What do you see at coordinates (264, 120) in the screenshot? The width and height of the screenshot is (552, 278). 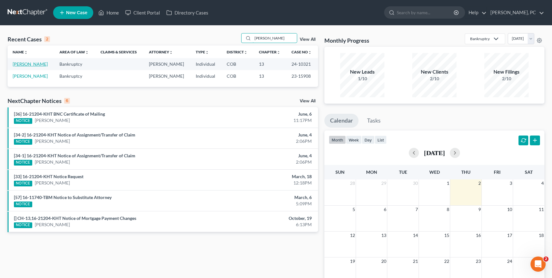 I see `div: 11:17PM` at bounding box center [264, 120].